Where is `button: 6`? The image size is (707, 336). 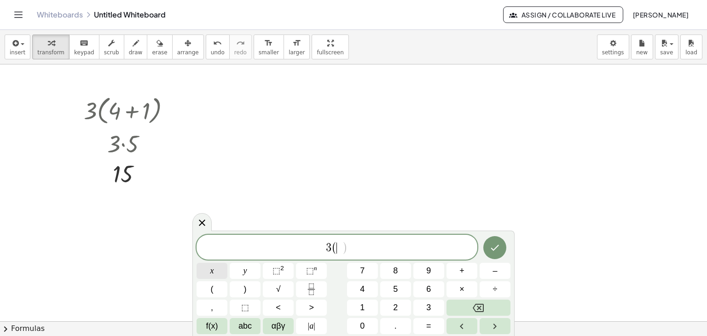
button: 6 is located at coordinates (429, 289).